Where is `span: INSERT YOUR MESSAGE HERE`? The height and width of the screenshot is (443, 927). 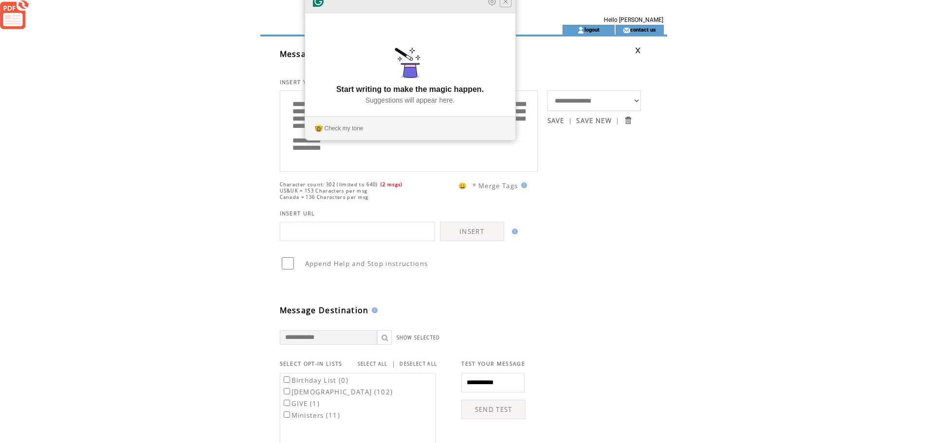 span: INSERT YOUR MESSAGE HERE is located at coordinates (324, 82).